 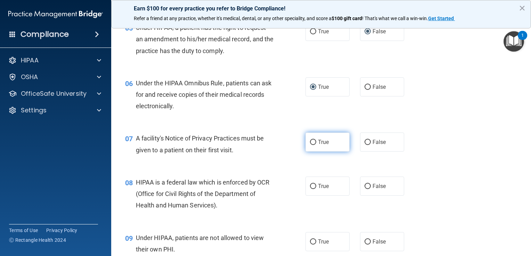 I want to click on button: Close, so click(x=522, y=8).